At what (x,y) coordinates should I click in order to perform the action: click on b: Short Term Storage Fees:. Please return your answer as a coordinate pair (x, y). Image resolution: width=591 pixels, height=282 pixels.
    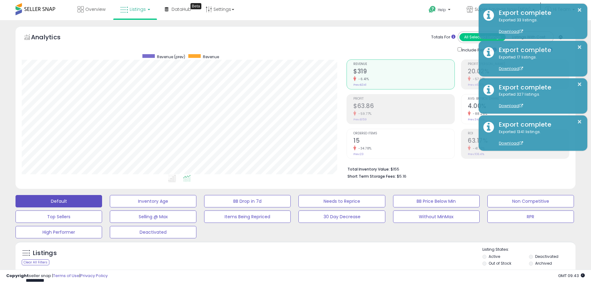
    Looking at the image, I should click on (371, 176).